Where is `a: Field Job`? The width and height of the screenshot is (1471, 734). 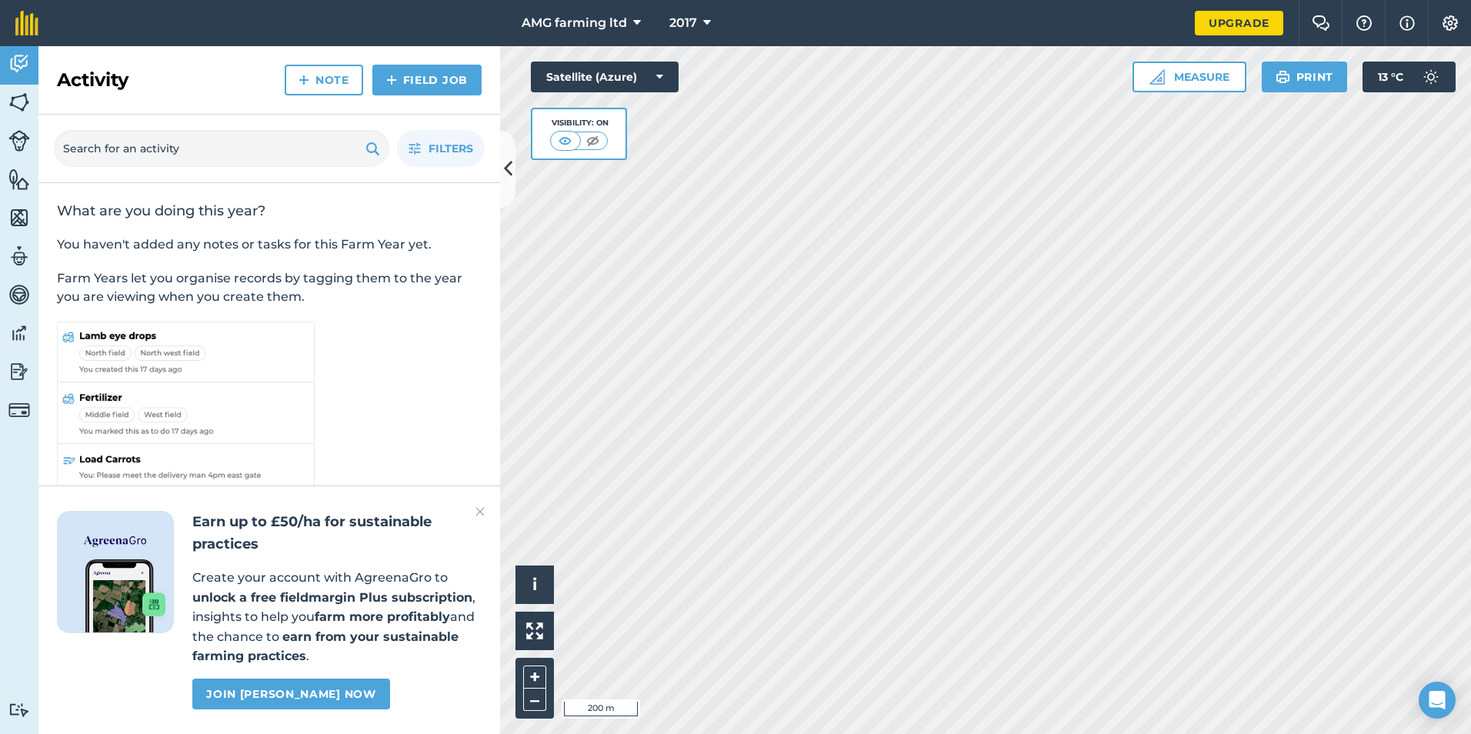 a: Field Job is located at coordinates (427, 80).